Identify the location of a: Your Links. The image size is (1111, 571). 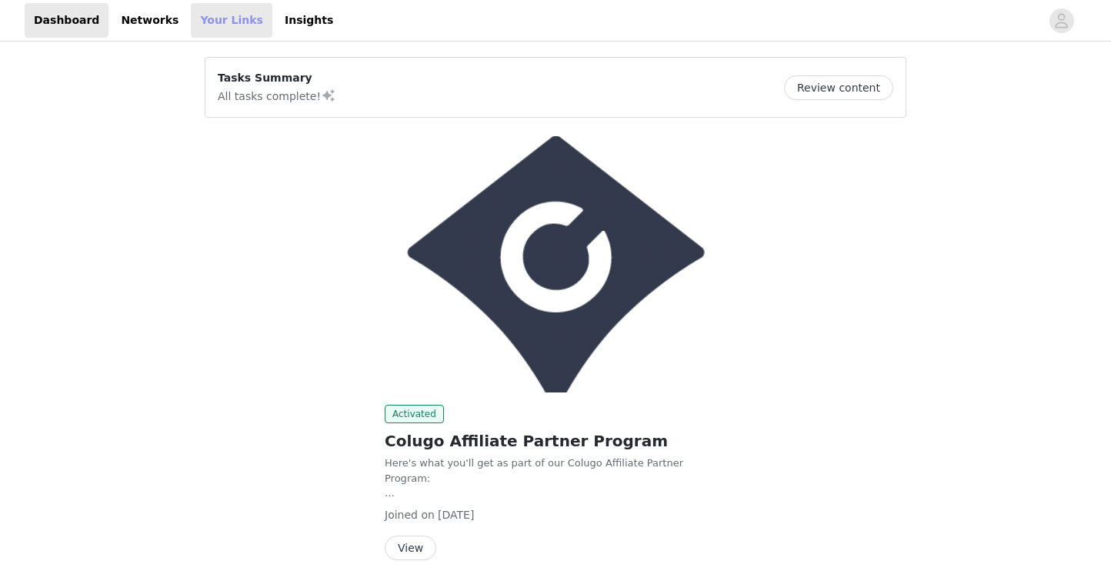
(232, 20).